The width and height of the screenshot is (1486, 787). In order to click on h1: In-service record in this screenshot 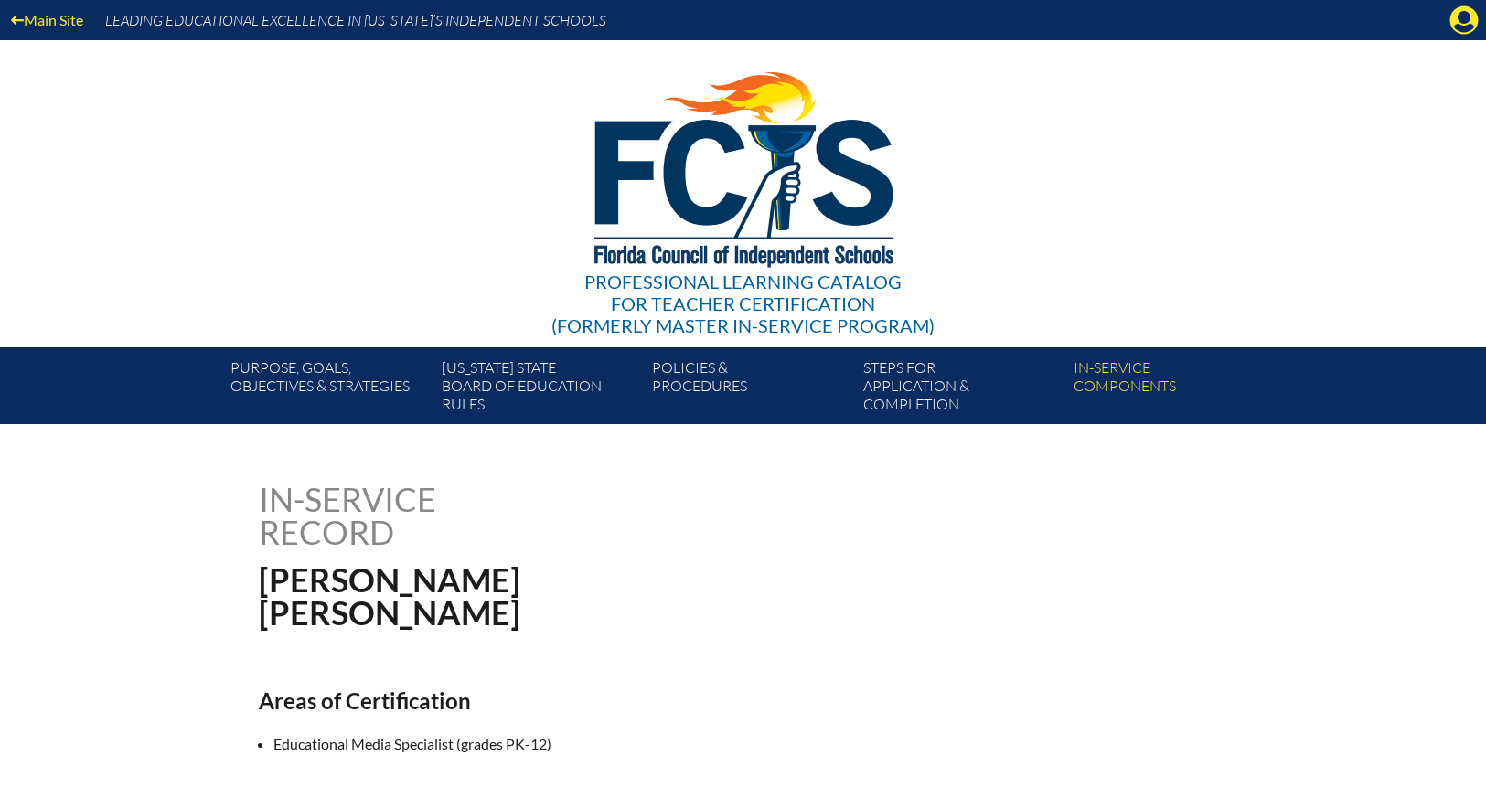, I will do `click(443, 516)`.